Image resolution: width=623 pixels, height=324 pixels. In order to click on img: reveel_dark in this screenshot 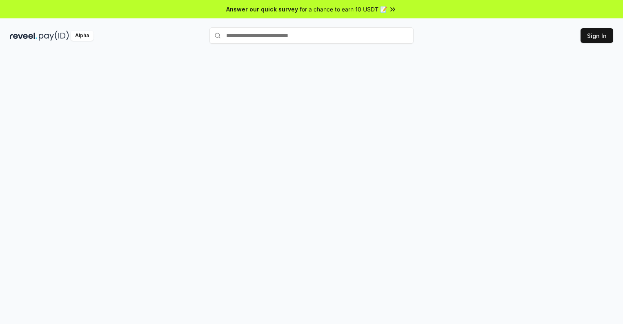, I will do `click(23, 36)`.